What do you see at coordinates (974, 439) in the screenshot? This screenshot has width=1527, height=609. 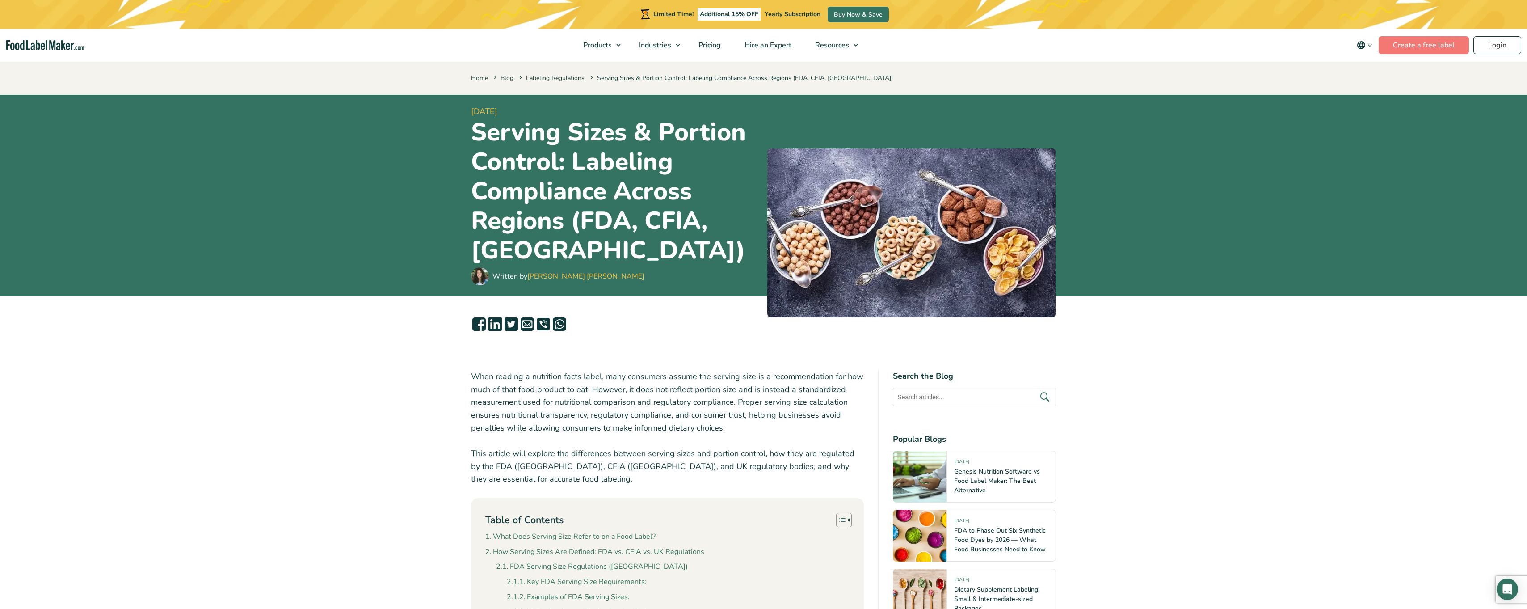 I see `h4: Popular Blogs` at bounding box center [974, 439].